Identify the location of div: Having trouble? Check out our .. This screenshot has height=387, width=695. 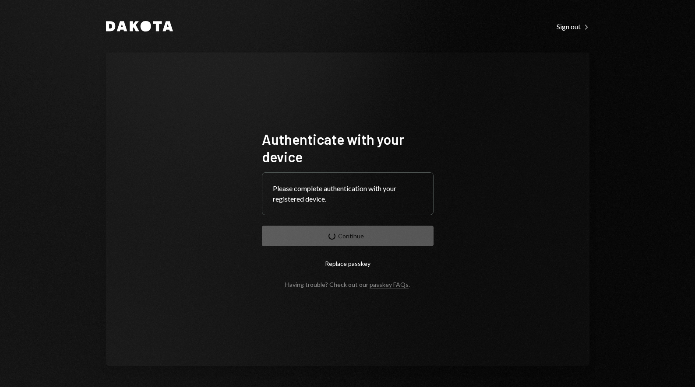
(347, 284).